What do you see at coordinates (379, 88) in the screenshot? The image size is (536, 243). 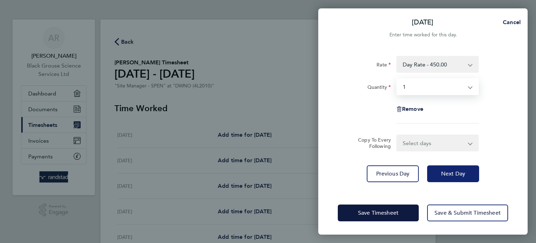 I see `label: Quantity` at bounding box center [379, 88].